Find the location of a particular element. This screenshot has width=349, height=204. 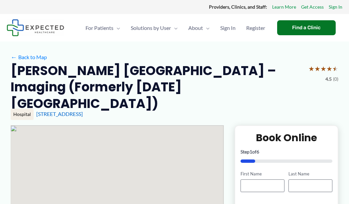

h2: Book Online is located at coordinates (286, 138).